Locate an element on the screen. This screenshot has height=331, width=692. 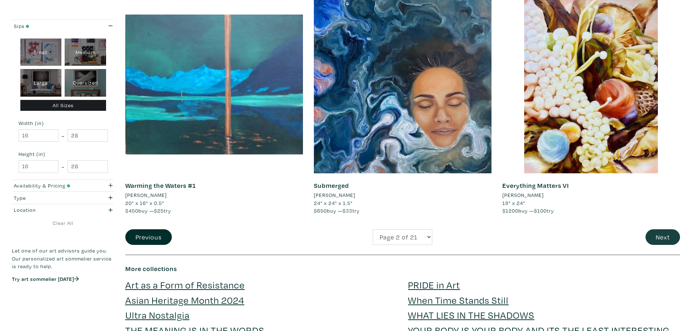
div: Availability & Pricing is located at coordinates (49, 186).